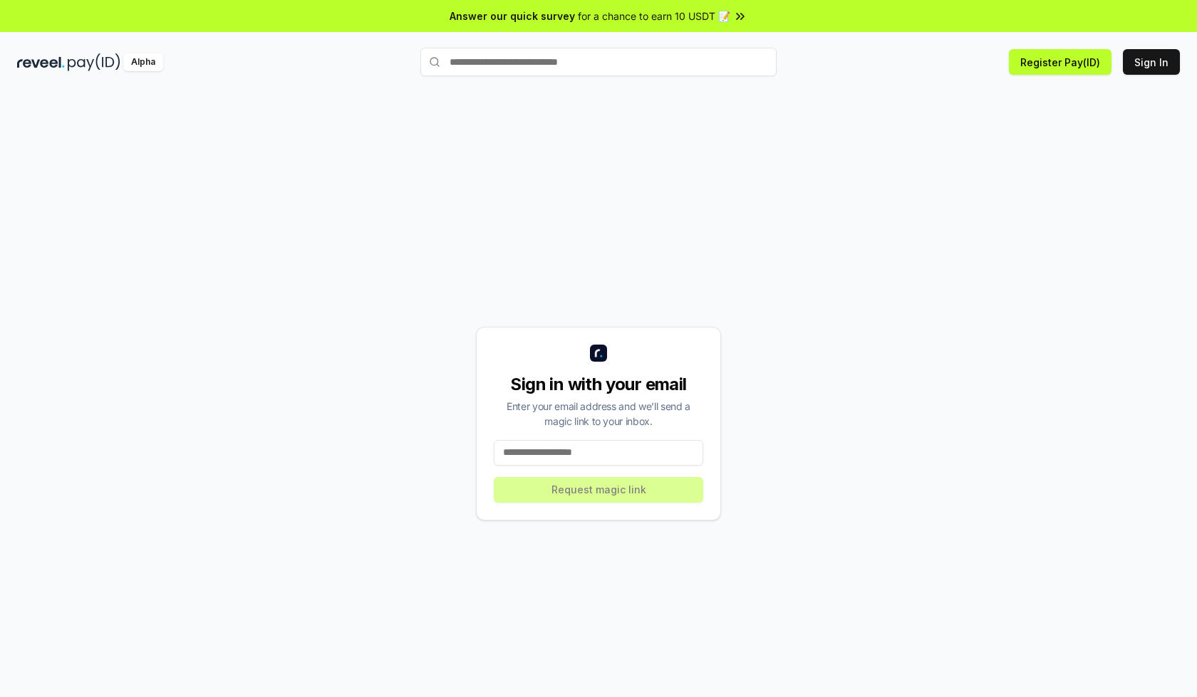 The height and width of the screenshot is (697, 1197). Describe the element at coordinates (1151, 62) in the screenshot. I see `button: Sign In` at that location.